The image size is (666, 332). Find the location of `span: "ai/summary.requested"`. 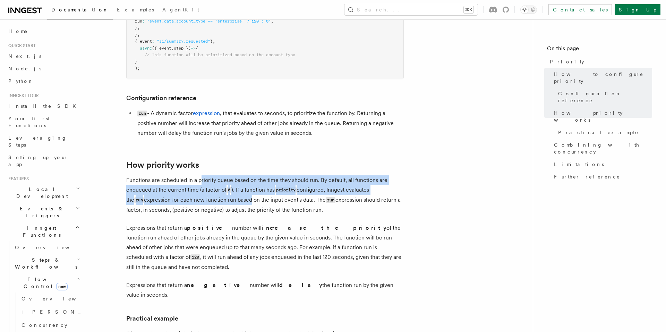

span: "ai/summary.requested" is located at coordinates (184, 41).